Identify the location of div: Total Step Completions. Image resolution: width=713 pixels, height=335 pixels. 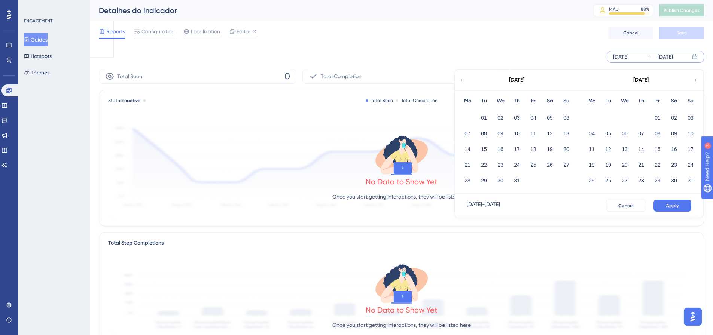
(136, 243).